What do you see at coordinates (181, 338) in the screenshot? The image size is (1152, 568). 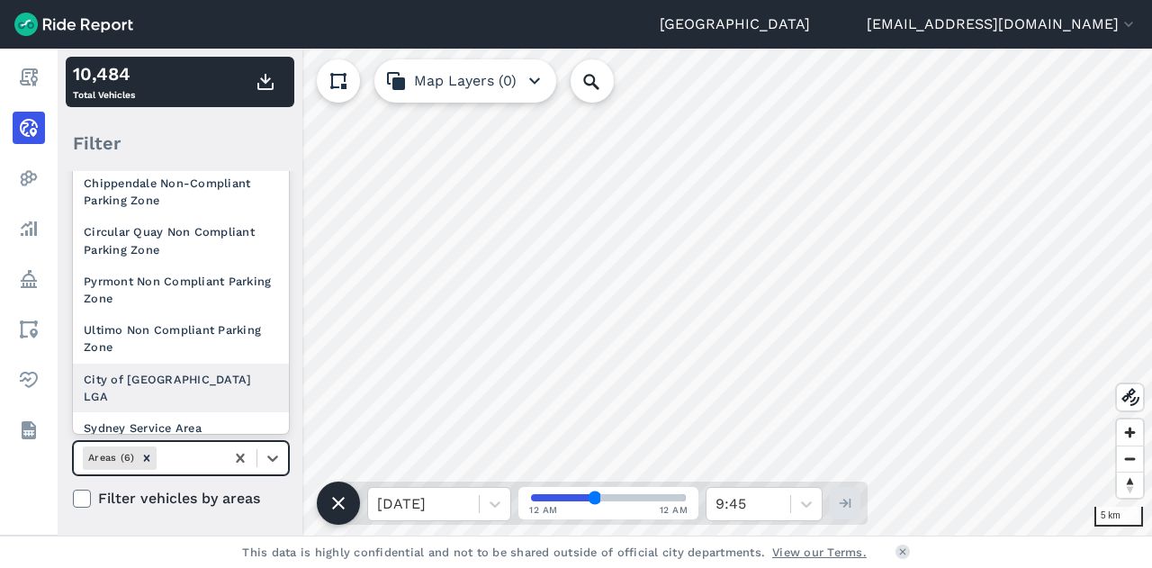 I see `div: Ultimo Non Compliant Parking Zone` at bounding box center [181, 338].